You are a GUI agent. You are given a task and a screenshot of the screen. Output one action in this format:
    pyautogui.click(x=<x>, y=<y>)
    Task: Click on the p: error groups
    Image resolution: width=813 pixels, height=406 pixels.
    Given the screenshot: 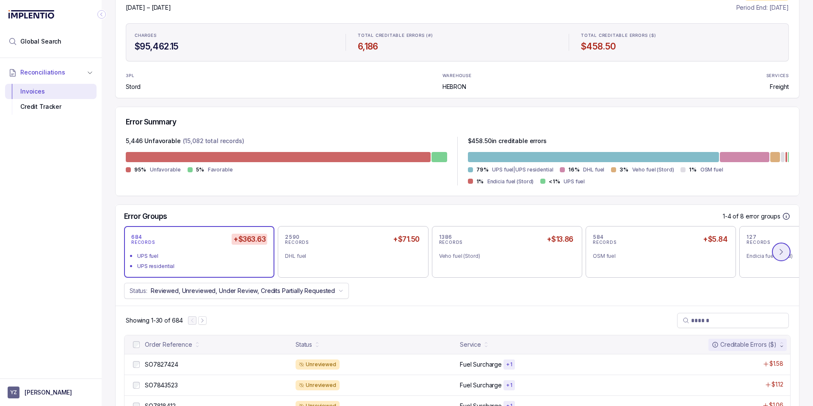 What is the action you would take?
    pyautogui.click(x=763, y=216)
    